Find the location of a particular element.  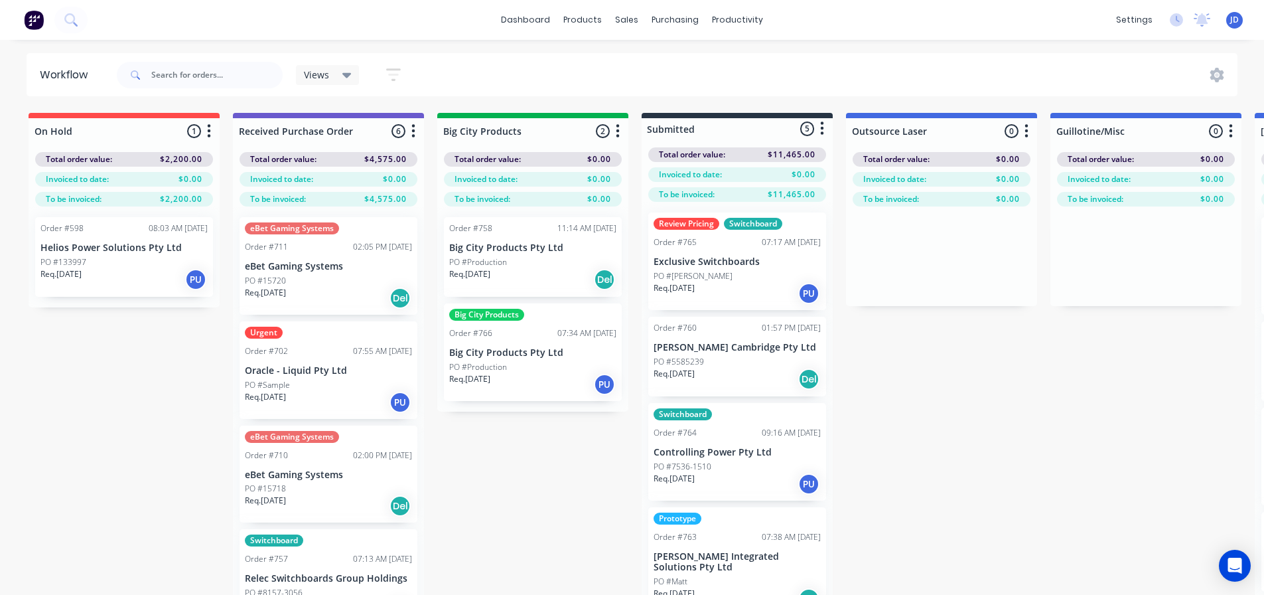

div: Order #710 is located at coordinates (266, 455).